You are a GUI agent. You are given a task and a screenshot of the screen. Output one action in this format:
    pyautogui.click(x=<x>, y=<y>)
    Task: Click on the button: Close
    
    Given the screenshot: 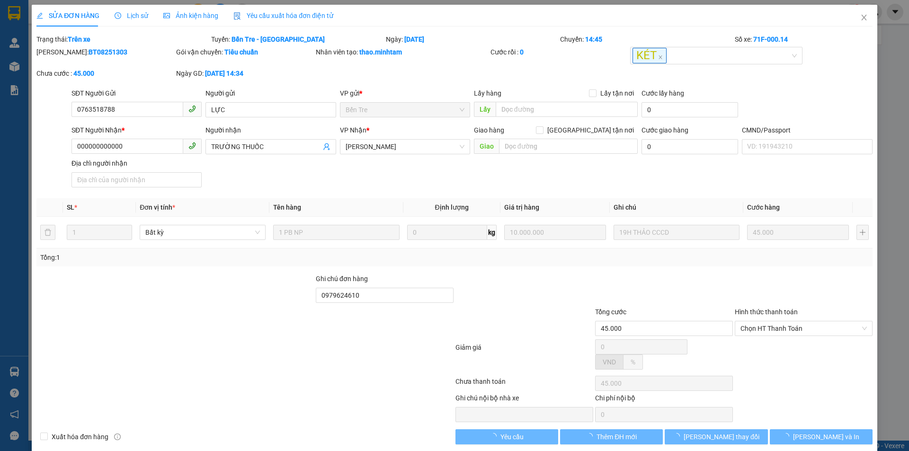 What is the action you would take?
    pyautogui.click(x=864, y=18)
    